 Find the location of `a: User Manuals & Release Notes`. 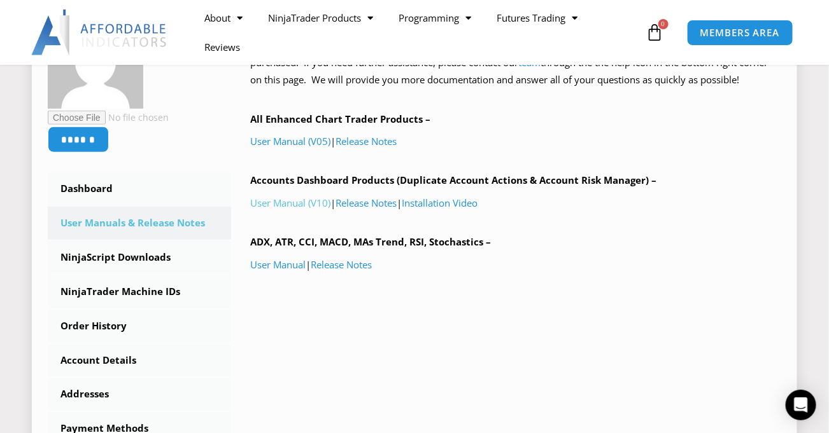

a: User Manuals & Release Notes is located at coordinates (139, 223).